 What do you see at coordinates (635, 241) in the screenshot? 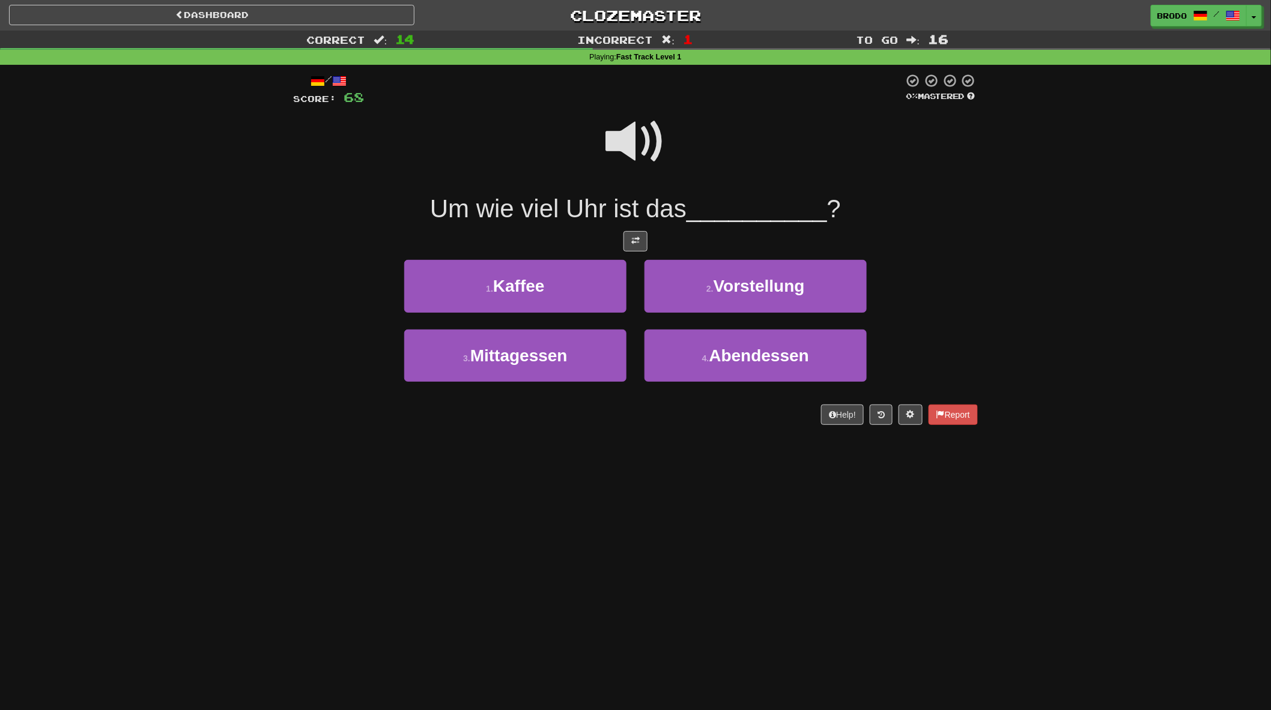
I see `button: Toggle translation (alt+t)` at bounding box center [635, 241].